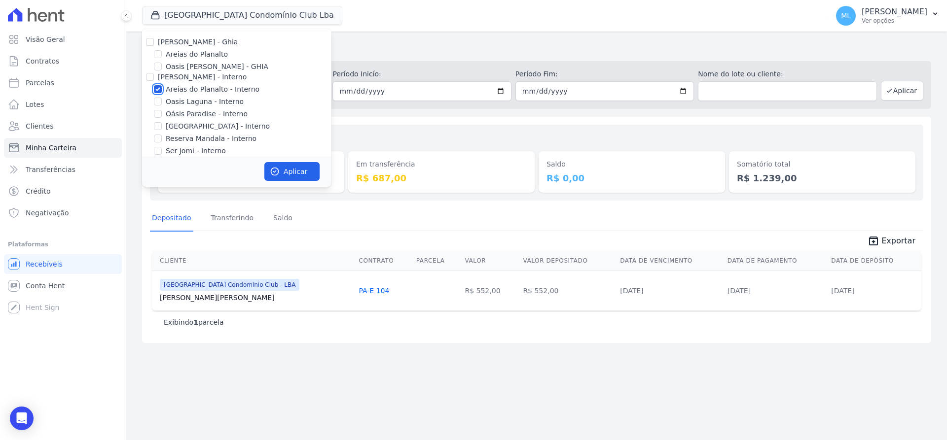  What do you see at coordinates (63, 83) in the screenshot?
I see `a: Parcelas` at bounding box center [63, 83].